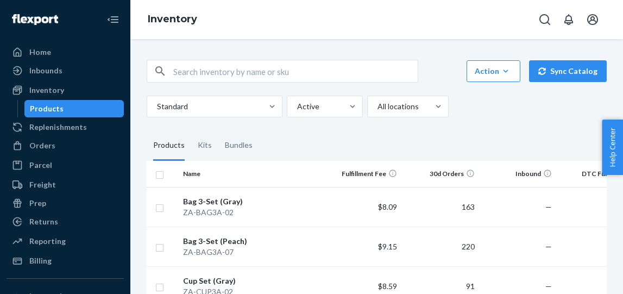  What do you see at coordinates (74, 109) in the screenshot?
I see `a: Products` at bounding box center [74, 109].